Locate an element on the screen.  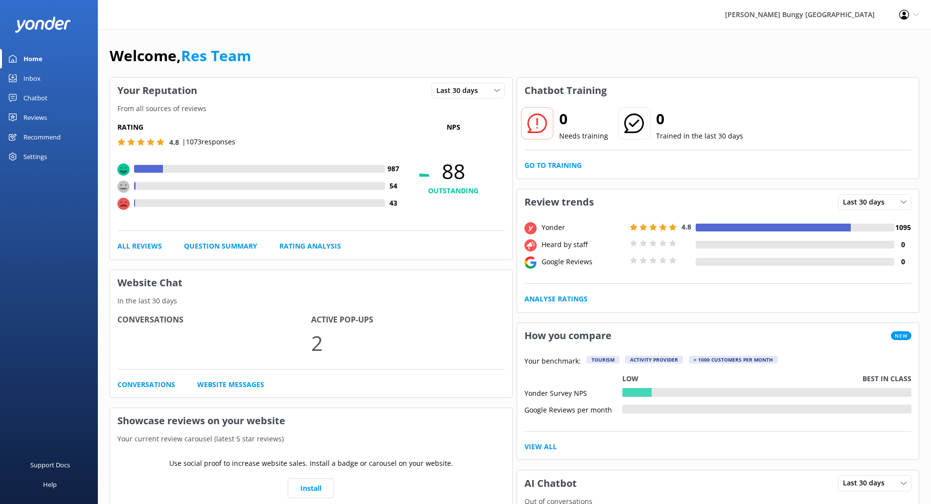
p: In the last 30 days is located at coordinates (311, 301).